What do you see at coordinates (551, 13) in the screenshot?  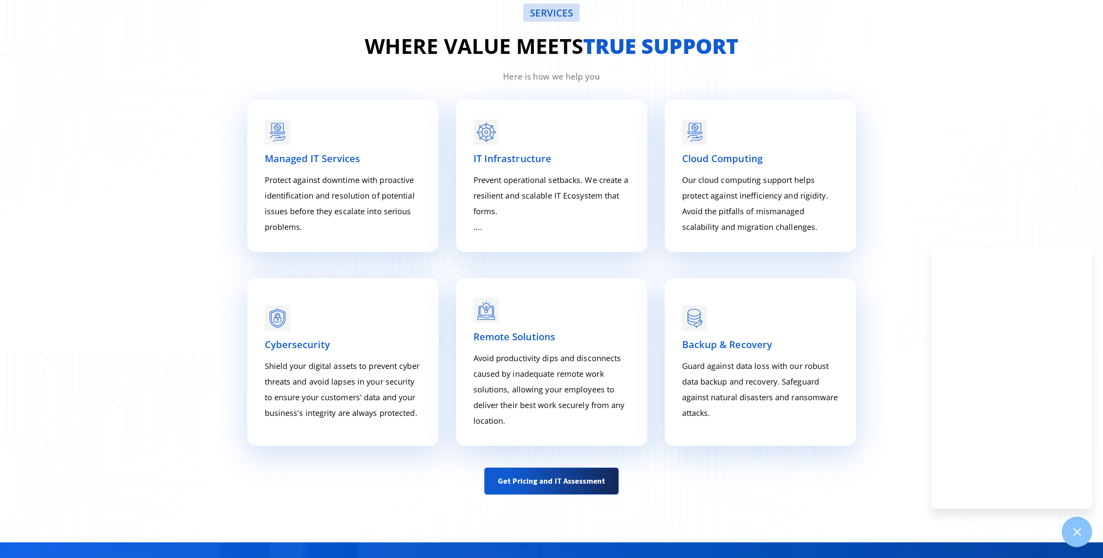 I see `span: SERVICES` at bounding box center [551, 13].